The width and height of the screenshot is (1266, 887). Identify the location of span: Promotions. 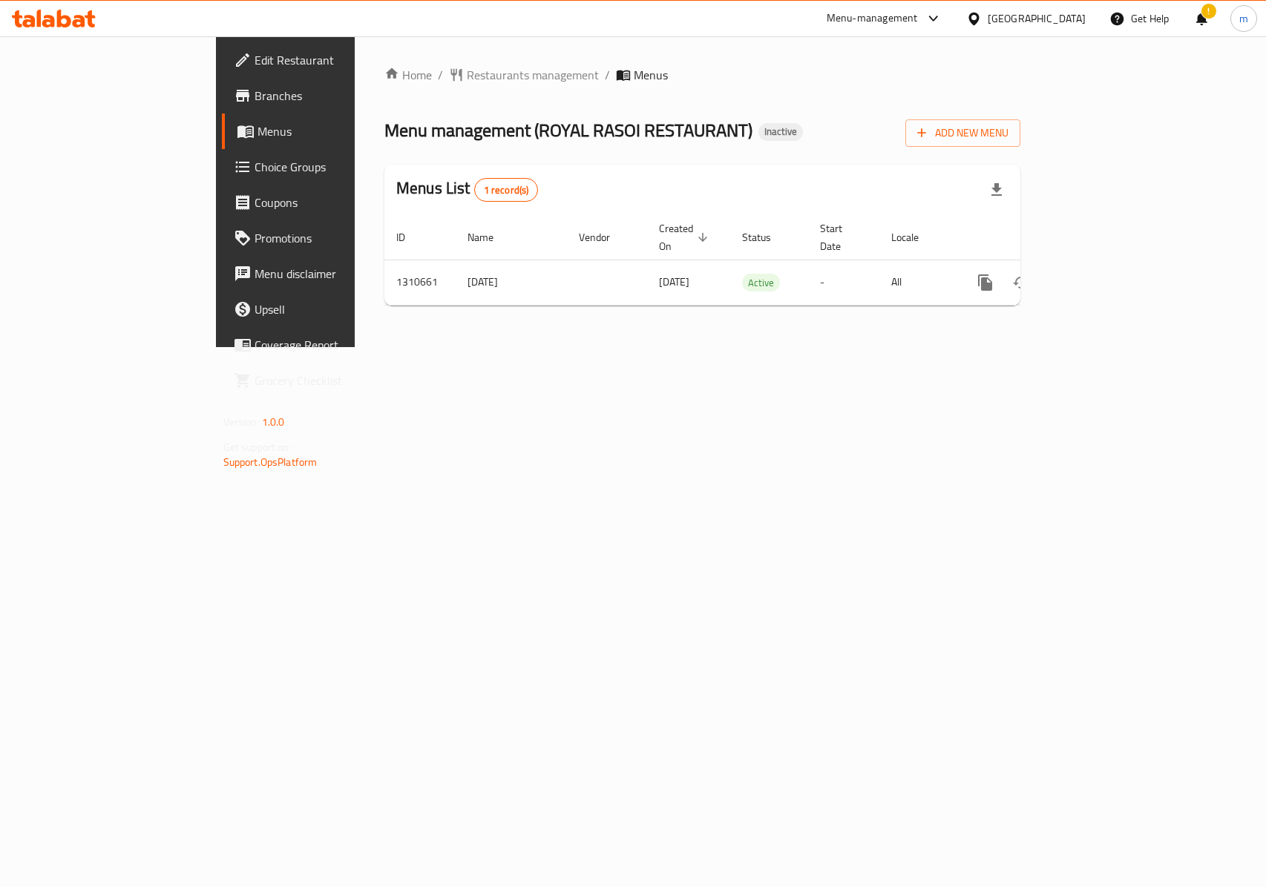
(335, 238).